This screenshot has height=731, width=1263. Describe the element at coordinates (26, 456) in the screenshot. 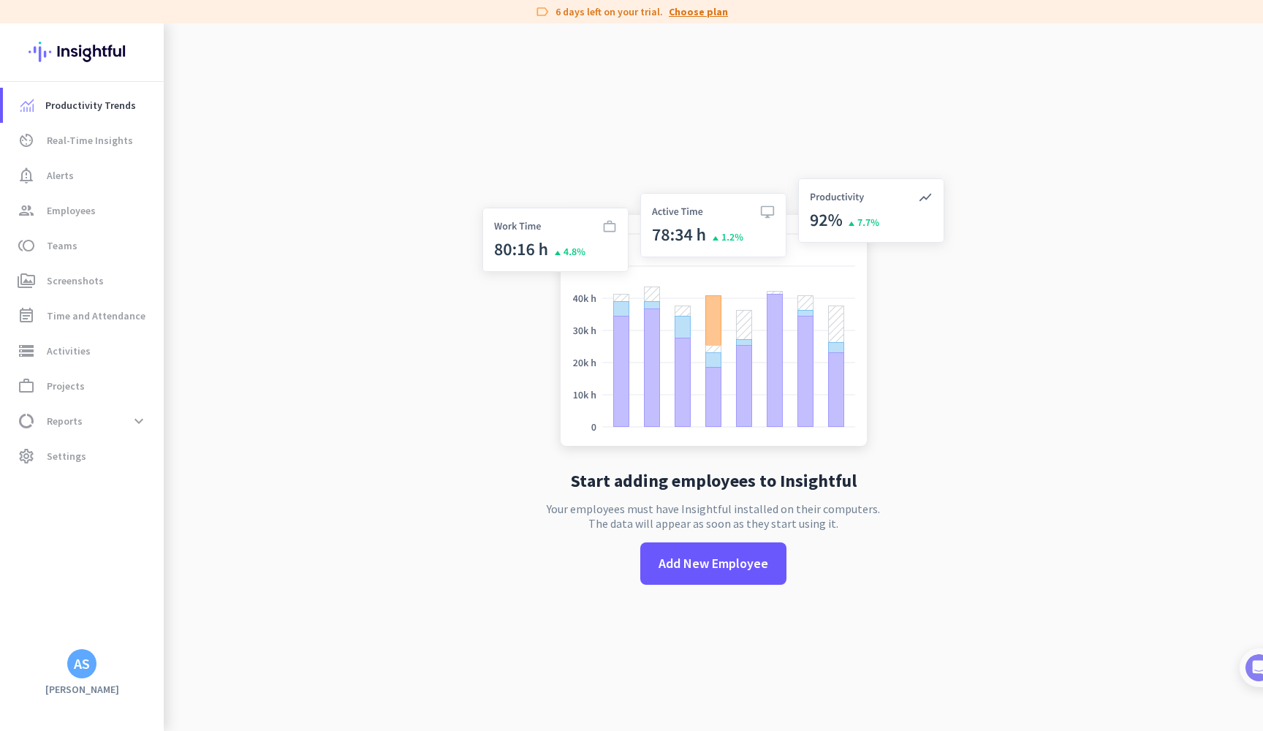

I see `i: settings` at that location.